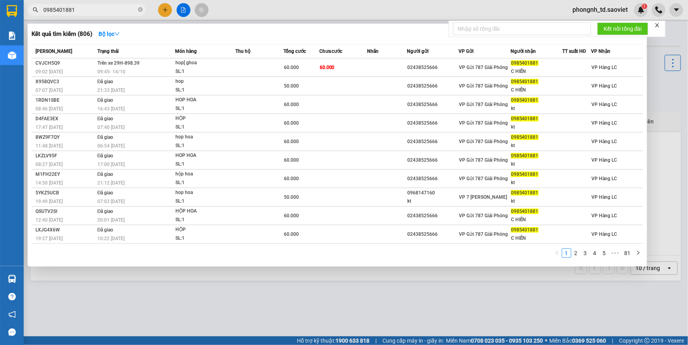  I want to click on a: 1, so click(566, 253).